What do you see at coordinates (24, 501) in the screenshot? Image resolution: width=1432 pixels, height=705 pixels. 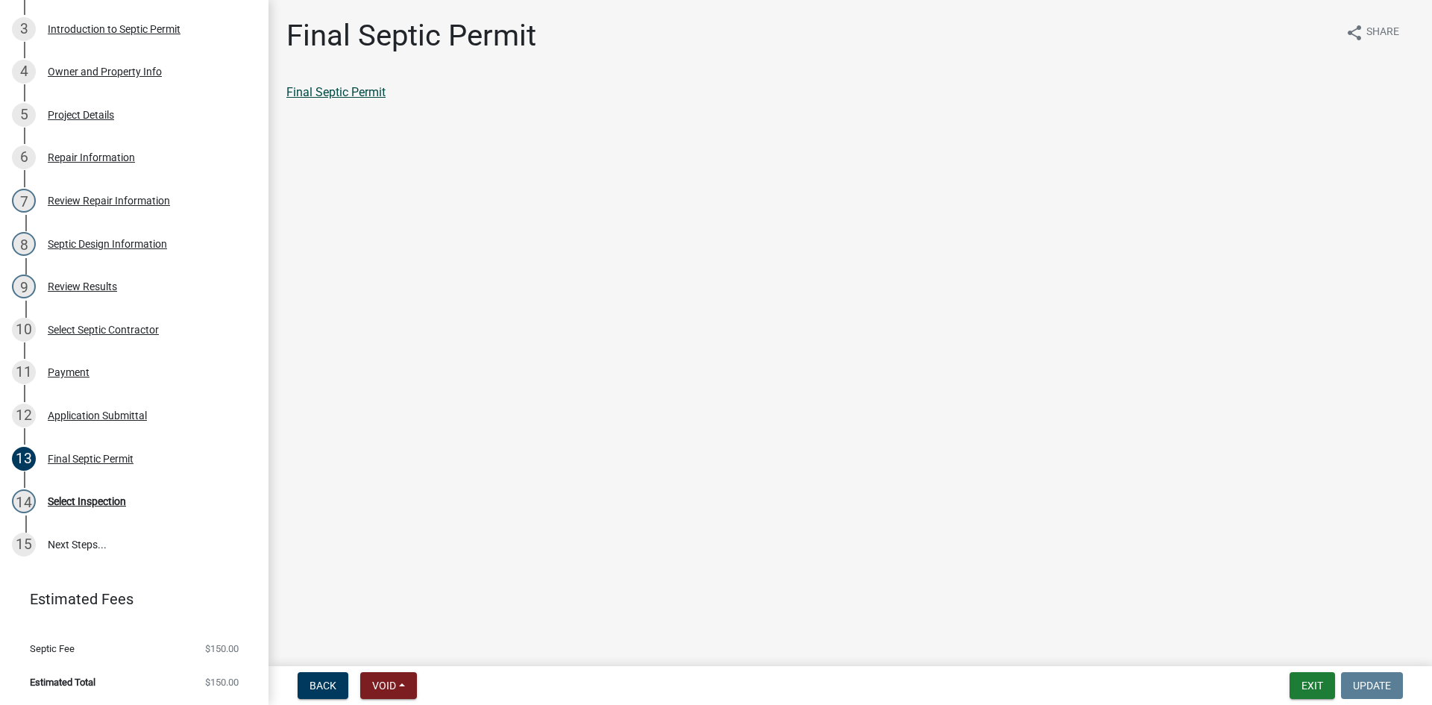 I see `div: 14` at bounding box center [24, 501].